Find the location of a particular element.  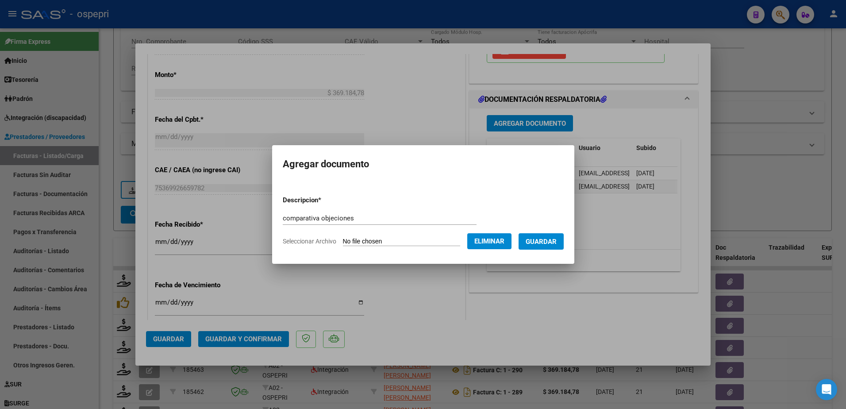

p: Descripcion is located at coordinates (325, 200).